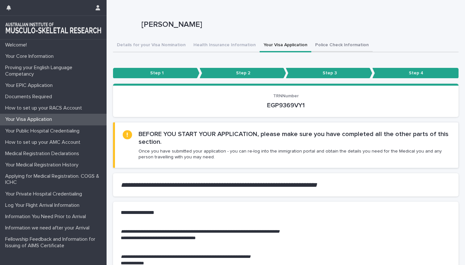 The image size is (465, 265). Describe the element at coordinates (55, 71) in the screenshot. I see `p: Proving your English Language Competancy` at that location.